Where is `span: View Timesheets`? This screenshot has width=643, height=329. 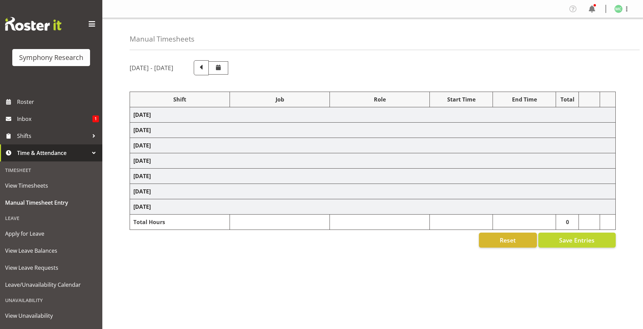
span: View Timesheets is located at coordinates (51, 186).